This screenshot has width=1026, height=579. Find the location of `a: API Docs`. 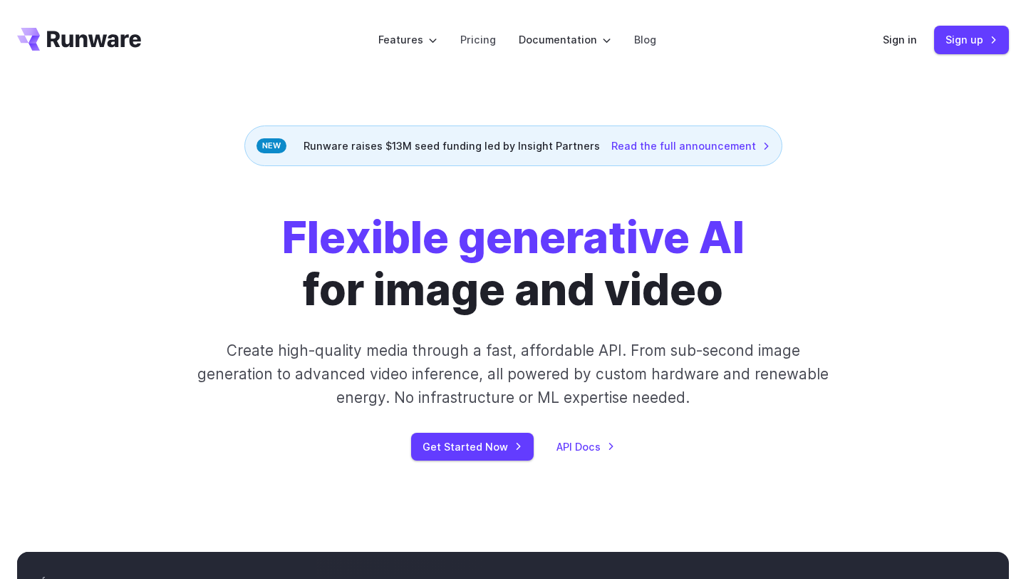

a: API Docs is located at coordinates (586, 446).